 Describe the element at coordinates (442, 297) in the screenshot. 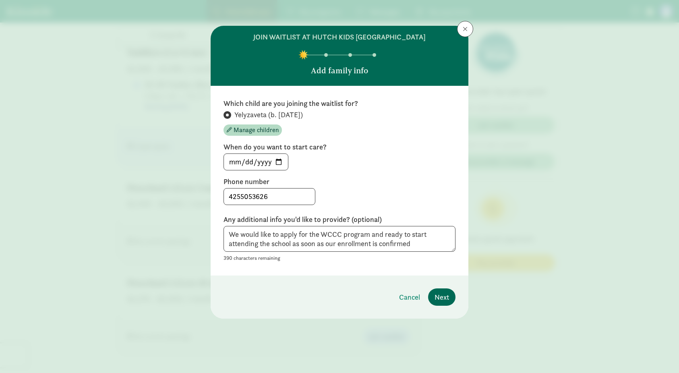

I see `span: Next` at that location.